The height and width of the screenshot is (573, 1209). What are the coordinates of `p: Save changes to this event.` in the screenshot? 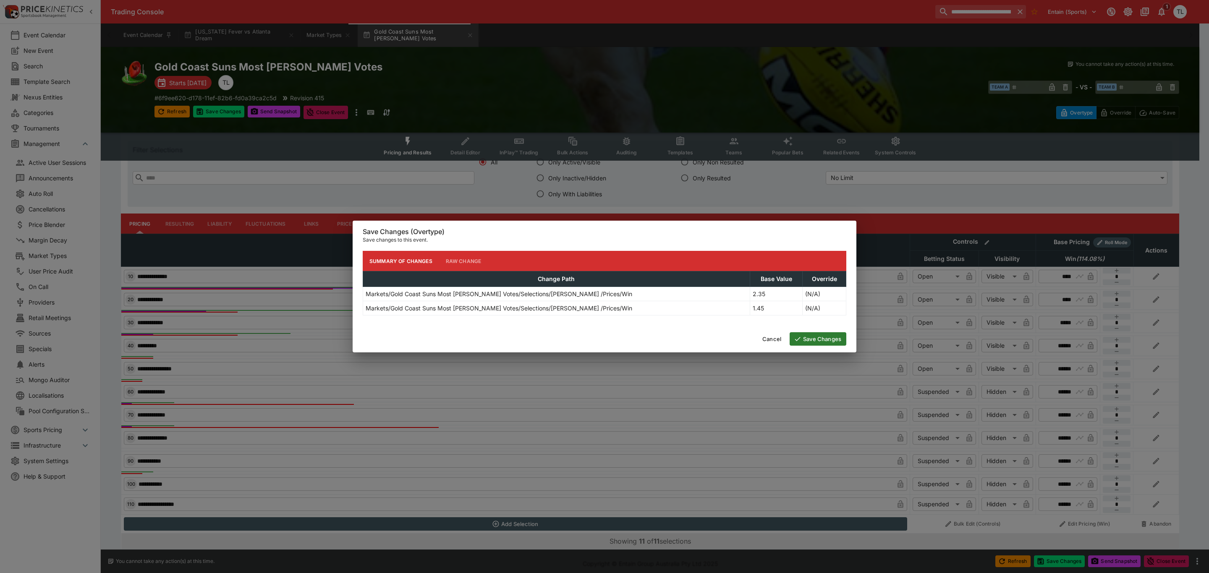 It's located at (605, 240).